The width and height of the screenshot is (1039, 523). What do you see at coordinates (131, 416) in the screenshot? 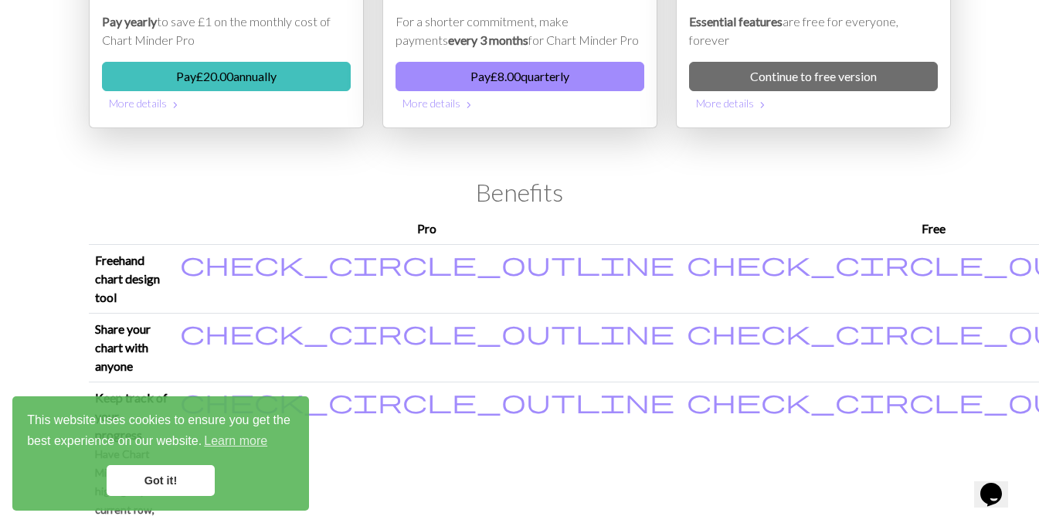
I see `p: Keep track of your progress` at bounding box center [131, 416].